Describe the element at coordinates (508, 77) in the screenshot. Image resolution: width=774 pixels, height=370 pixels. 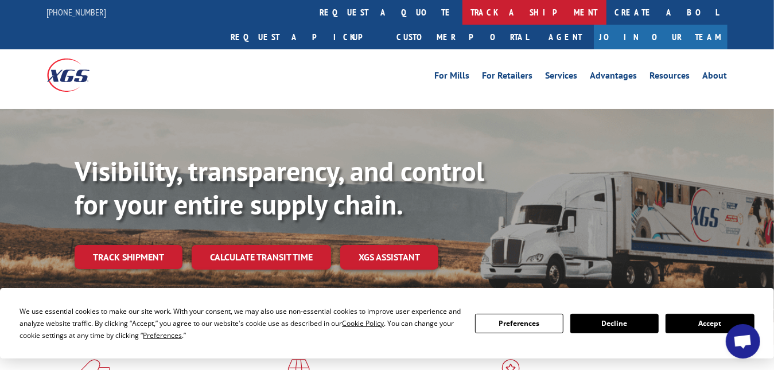
I see `a: For Retailers` at that location.